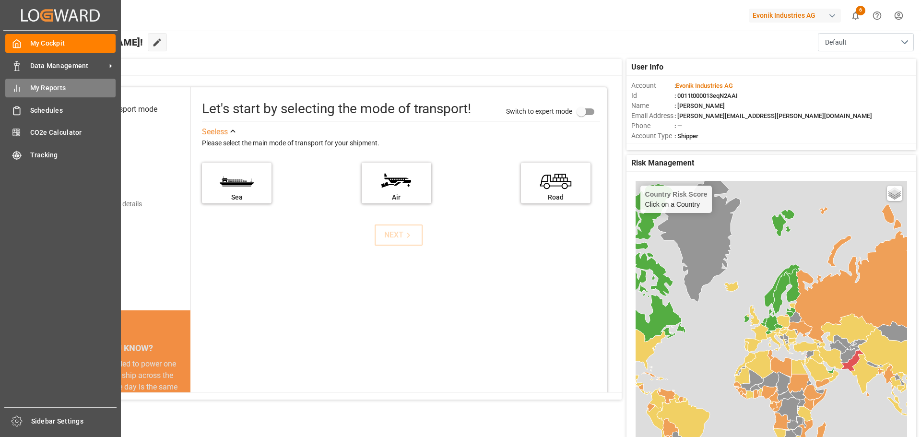  I want to click on button: show 6 new notifications, so click(855, 15).